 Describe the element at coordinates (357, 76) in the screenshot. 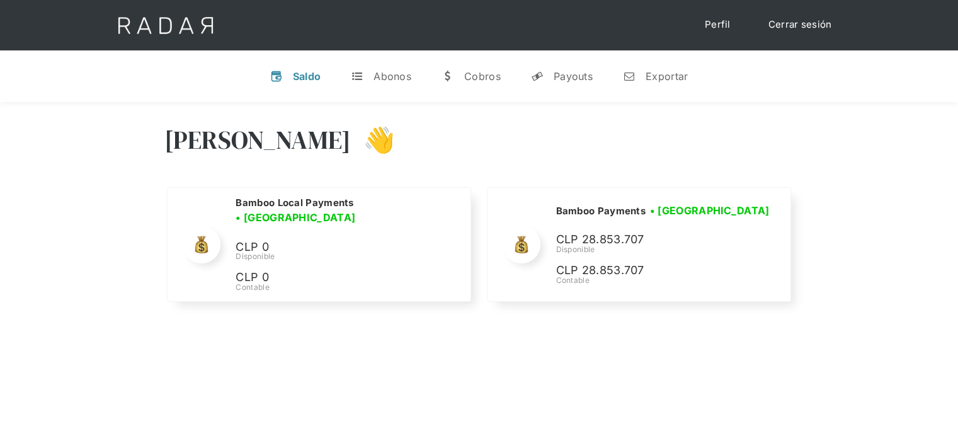

I see `div: t` at that location.